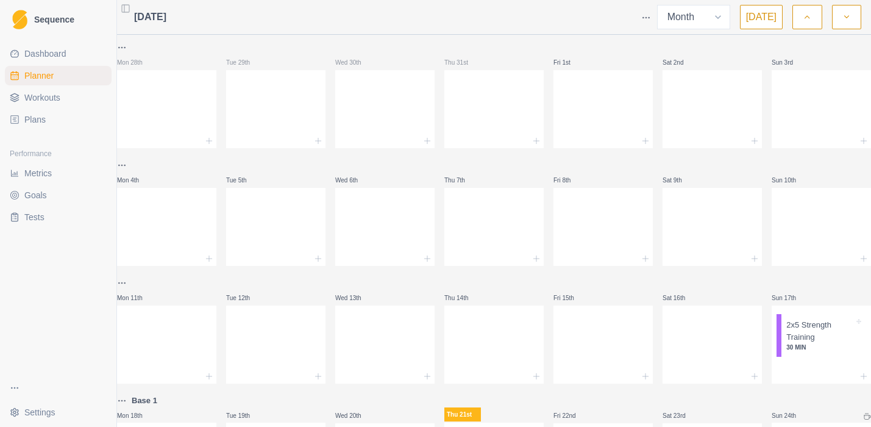  Describe the element at coordinates (681, 180) in the screenshot. I see `p: Sat 9th` at that location.